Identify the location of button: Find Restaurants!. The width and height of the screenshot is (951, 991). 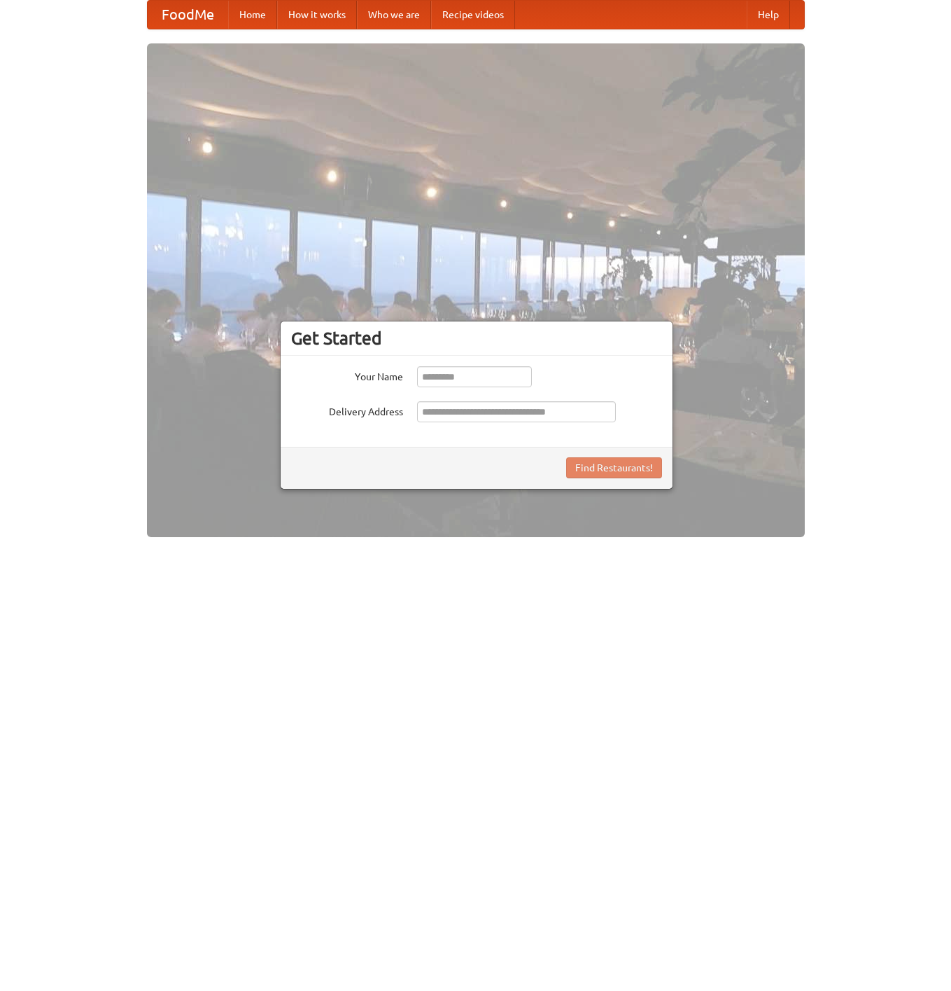
(614, 468).